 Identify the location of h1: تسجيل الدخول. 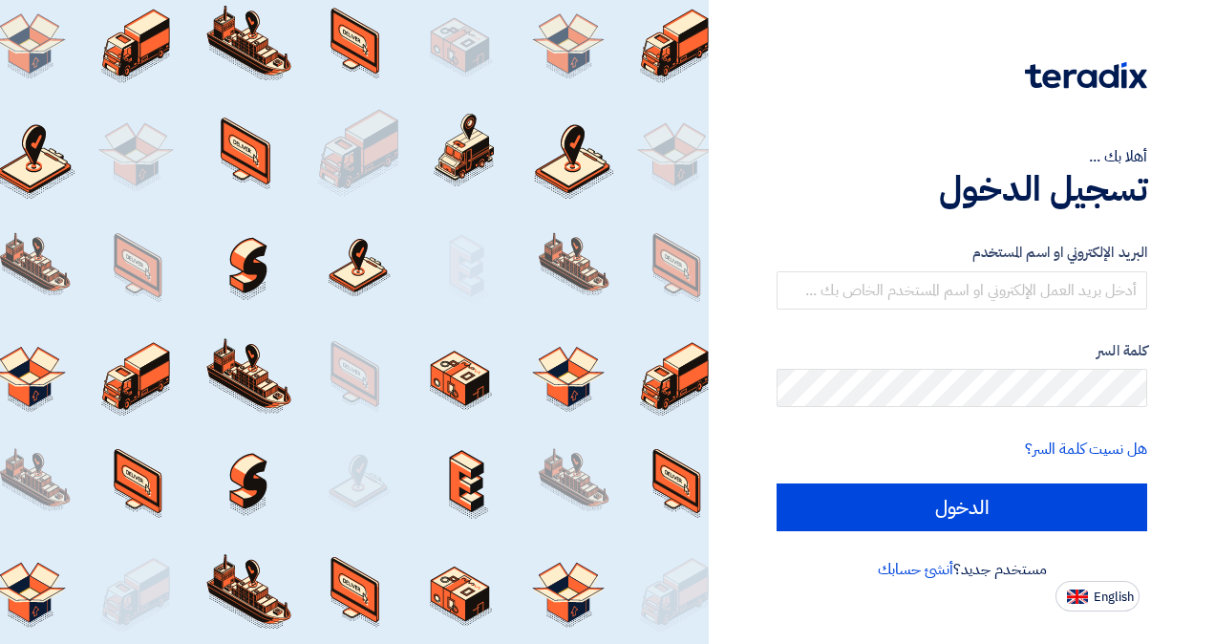
(962, 189).